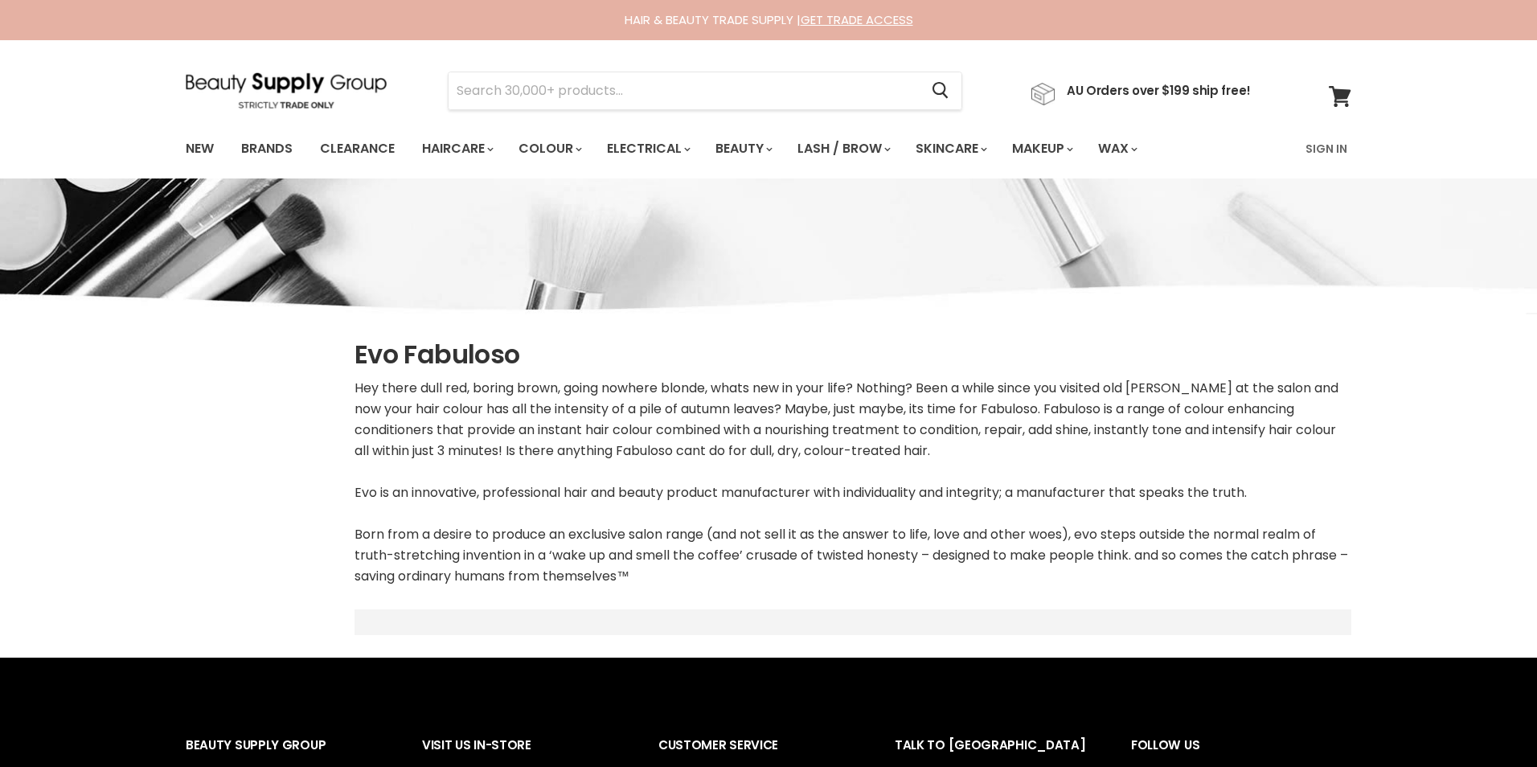 Image resolution: width=1537 pixels, height=767 pixels. What do you see at coordinates (1117, 149) in the screenshot?
I see `a: Wax` at bounding box center [1117, 149].